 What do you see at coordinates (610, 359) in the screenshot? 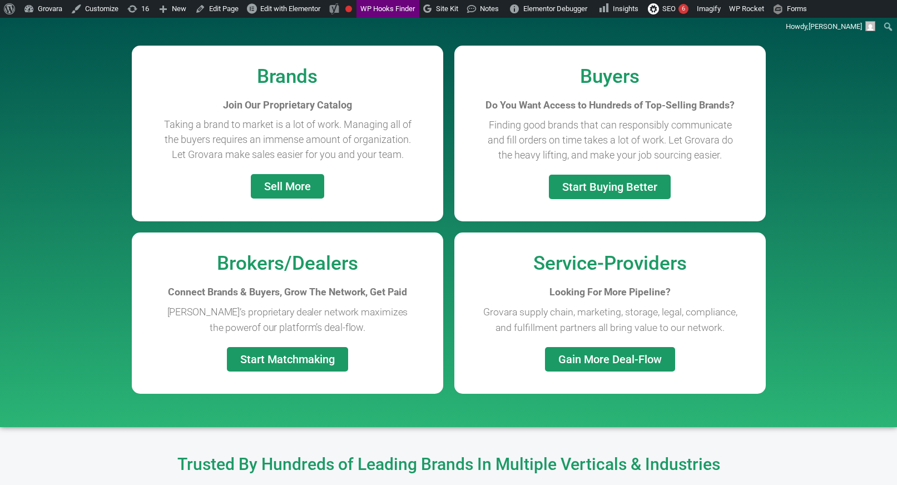
I see `a: Gain More Deal-Flow` at bounding box center [610, 359].